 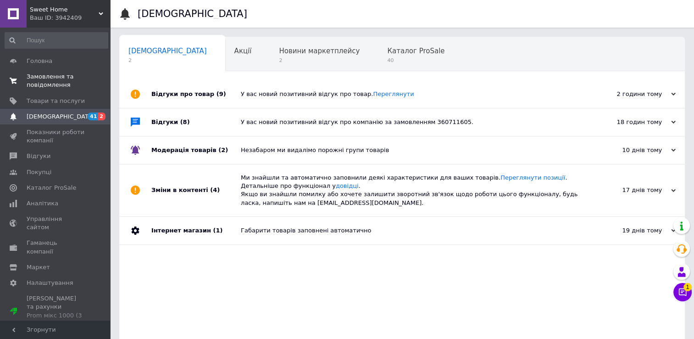 I want to click on div: Габарити товарів заповнені автоматично, so click(x=412, y=230).